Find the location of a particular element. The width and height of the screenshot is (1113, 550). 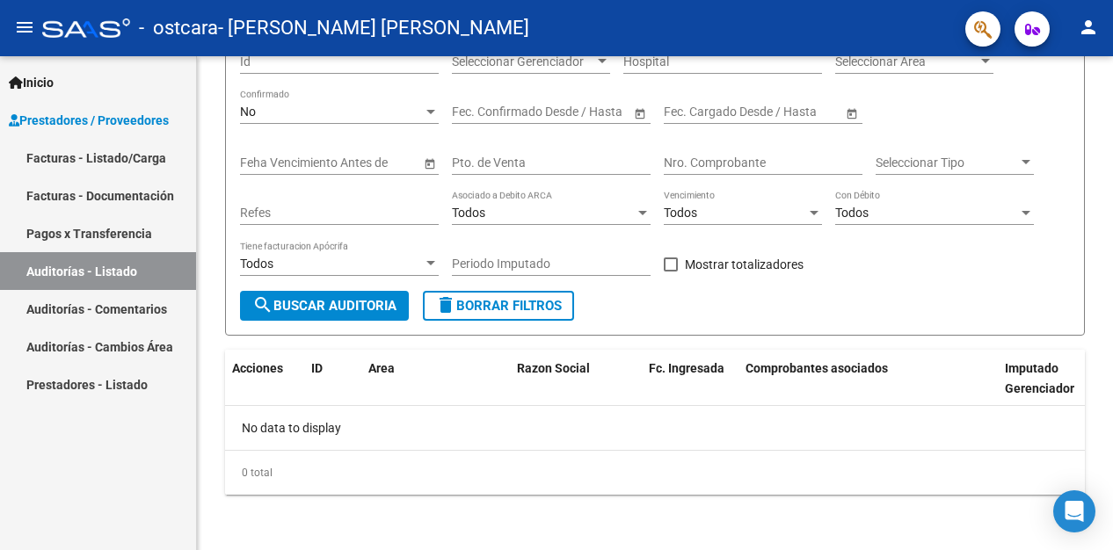

span: Seleccionar Gerenciador is located at coordinates (523, 62).